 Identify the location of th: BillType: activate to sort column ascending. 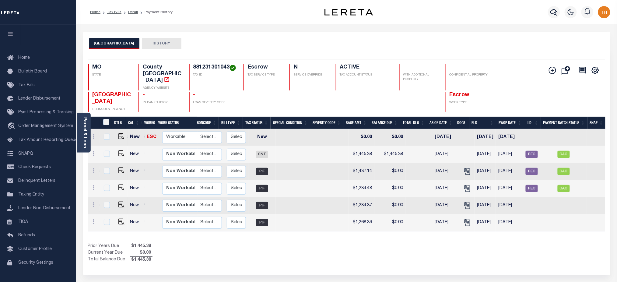
(231, 123).